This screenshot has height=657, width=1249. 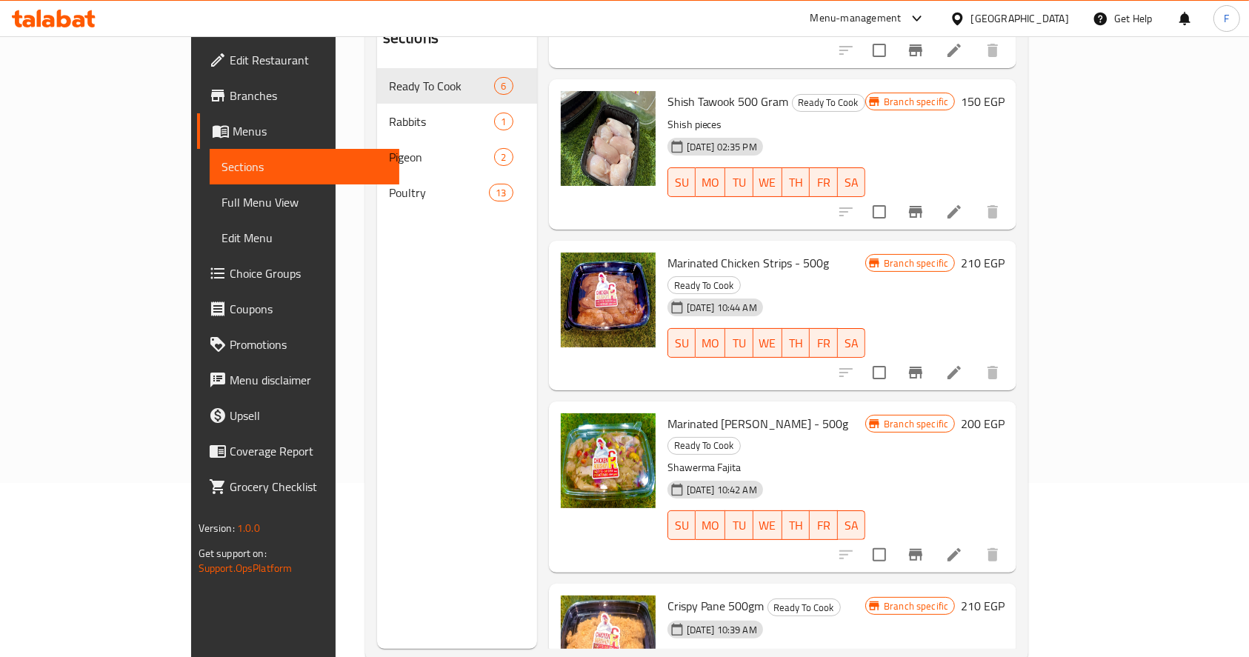 What do you see at coordinates (442, 157) in the screenshot?
I see `span: Pigeon` at bounding box center [442, 157].